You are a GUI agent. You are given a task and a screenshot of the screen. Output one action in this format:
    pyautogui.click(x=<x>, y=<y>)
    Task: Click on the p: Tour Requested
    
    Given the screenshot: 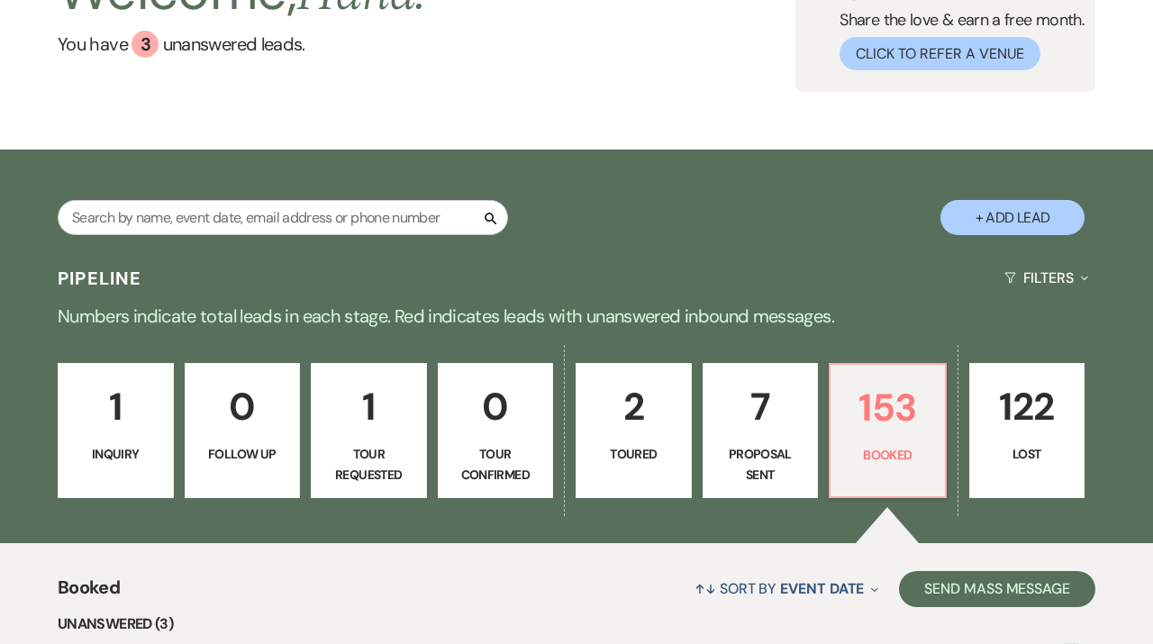 What is the action you would take?
    pyautogui.click(x=369, y=464)
    